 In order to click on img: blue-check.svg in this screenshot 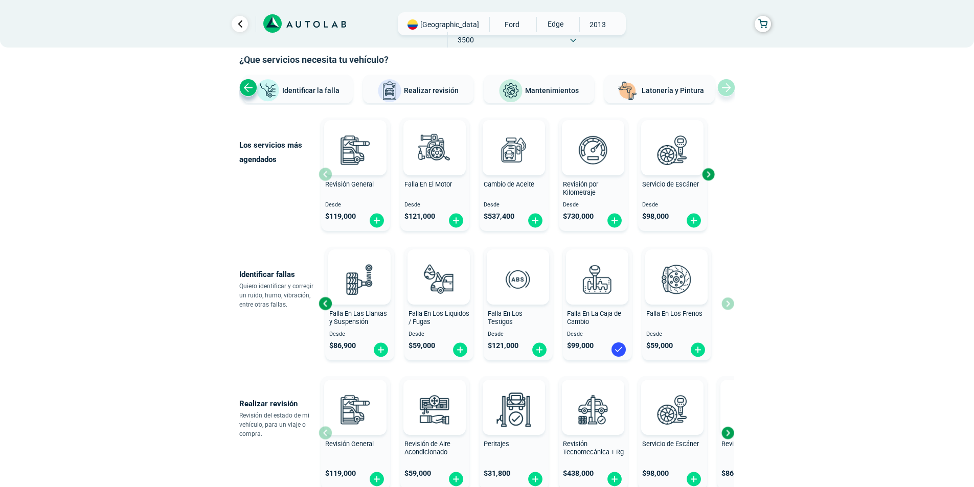, I will do `click(619, 350)`.